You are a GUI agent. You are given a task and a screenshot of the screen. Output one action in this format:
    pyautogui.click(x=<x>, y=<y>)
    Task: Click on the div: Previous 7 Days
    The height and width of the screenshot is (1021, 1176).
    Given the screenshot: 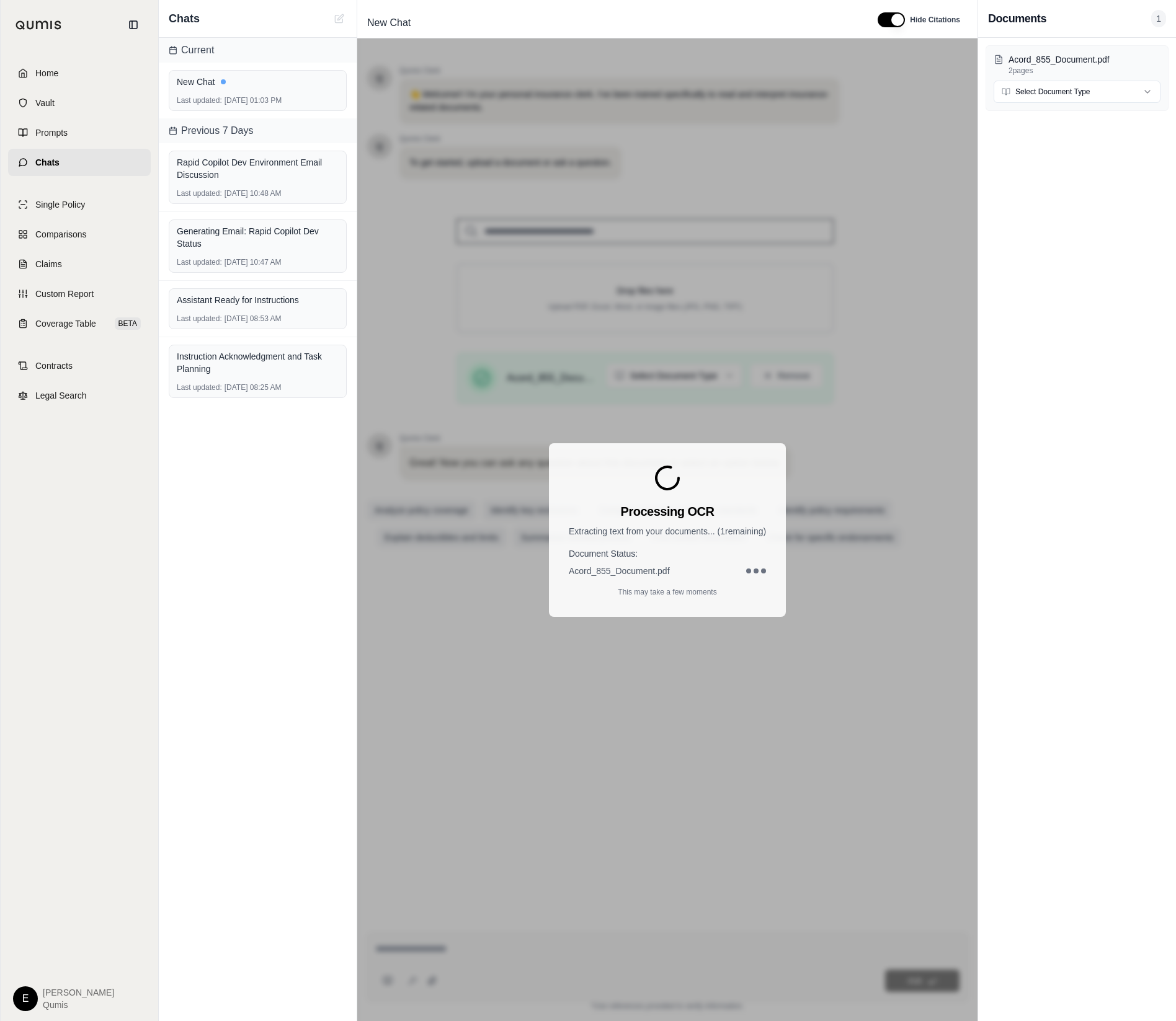 What is the action you would take?
    pyautogui.click(x=257, y=131)
    